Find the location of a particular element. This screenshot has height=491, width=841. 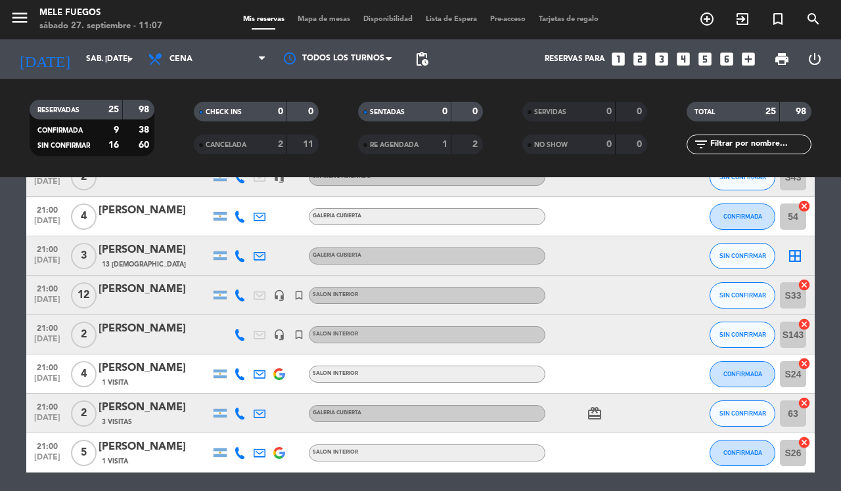

span: TOTAL is located at coordinates (704, 112).